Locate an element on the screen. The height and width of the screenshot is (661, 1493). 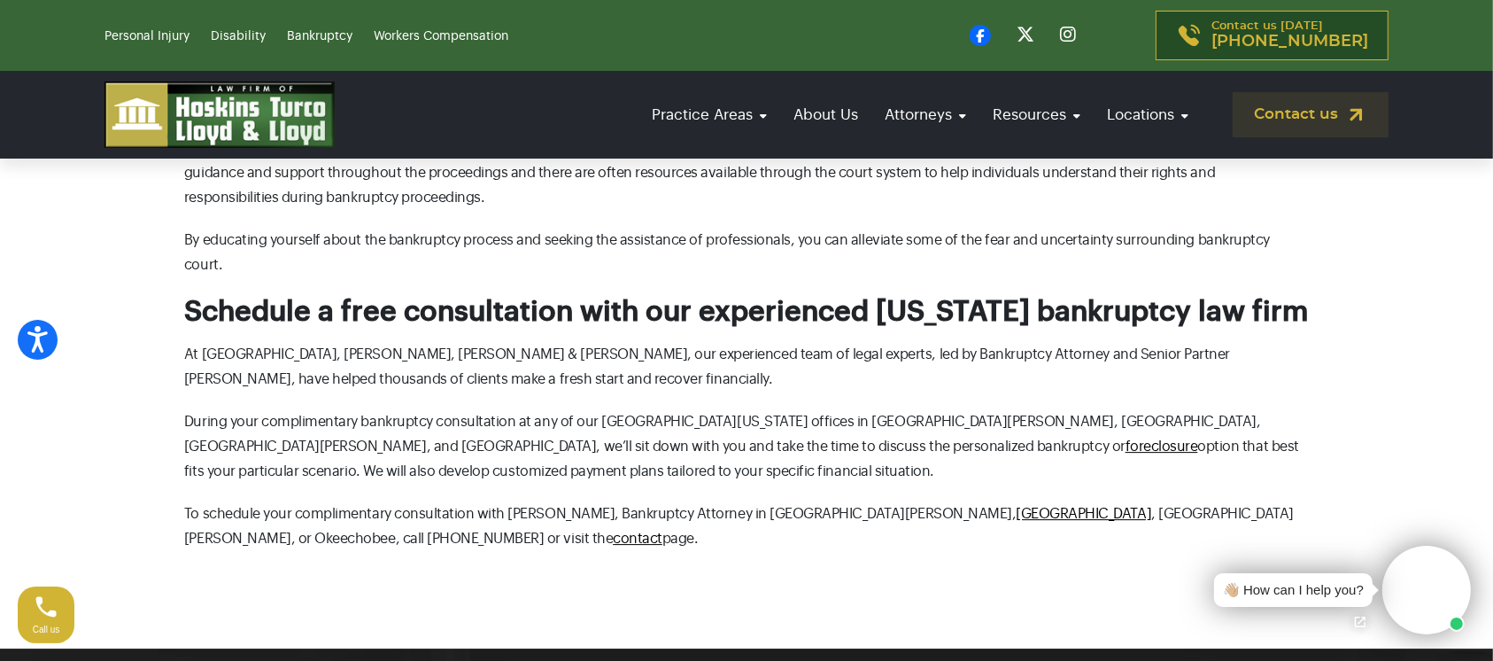
span: Call us is located at coordinates (46, 629).